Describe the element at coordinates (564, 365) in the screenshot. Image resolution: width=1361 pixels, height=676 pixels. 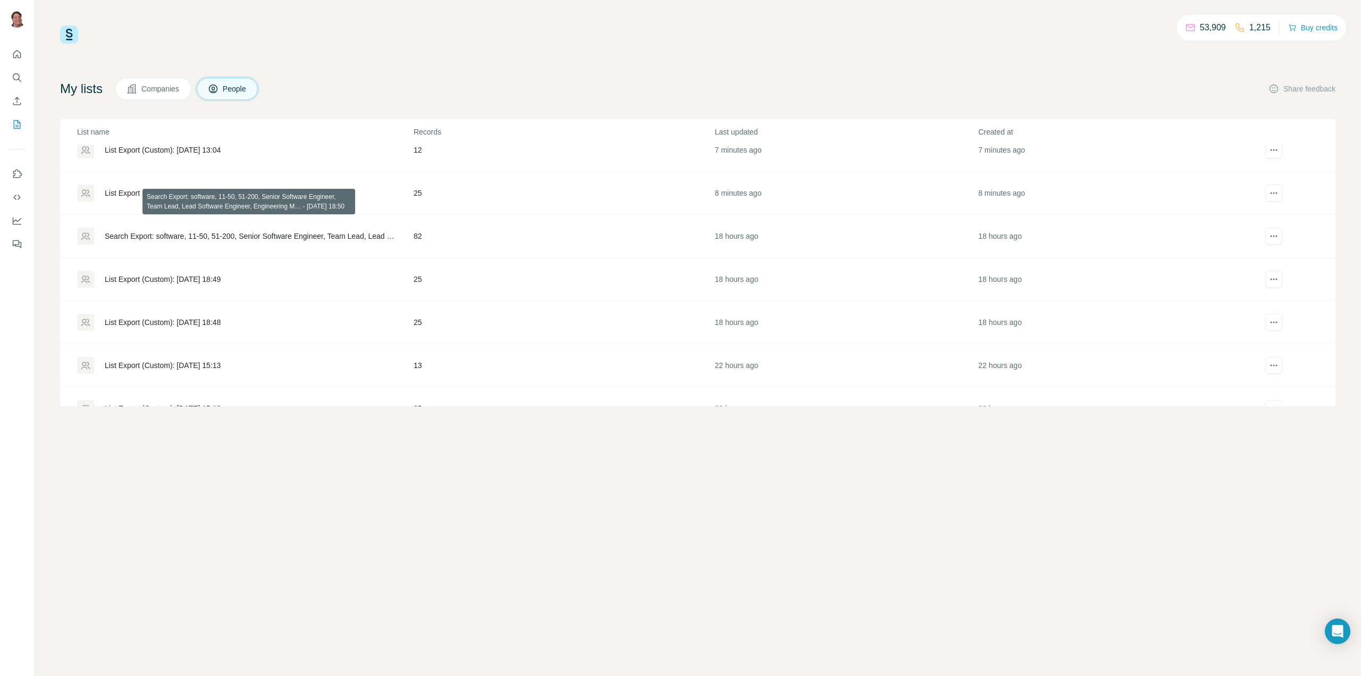
I see `td: 13` at that location.